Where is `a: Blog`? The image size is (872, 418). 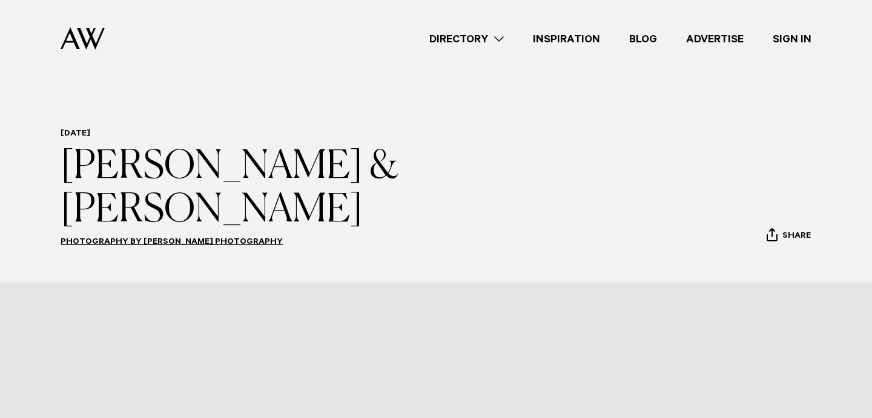 a: Blog is located at coordinates (643, 39).